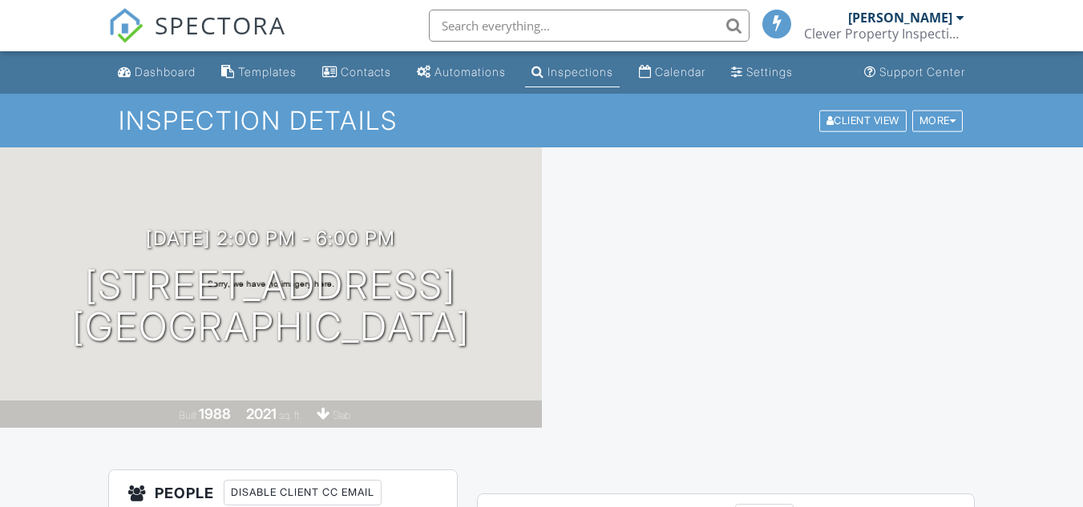  I want to click on a: Inspections, so click(572, 72).